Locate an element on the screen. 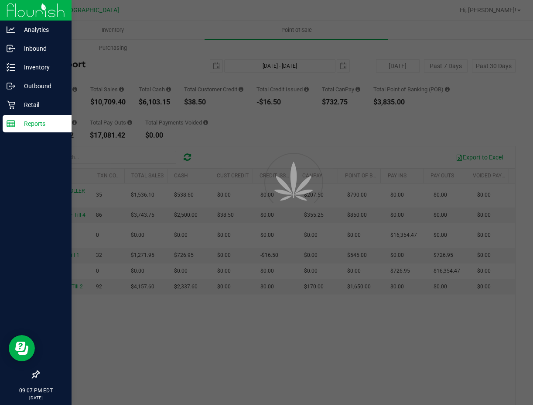 The image size is (533, 405). inline-svg: Inventory is located at coordinates (11, 67).